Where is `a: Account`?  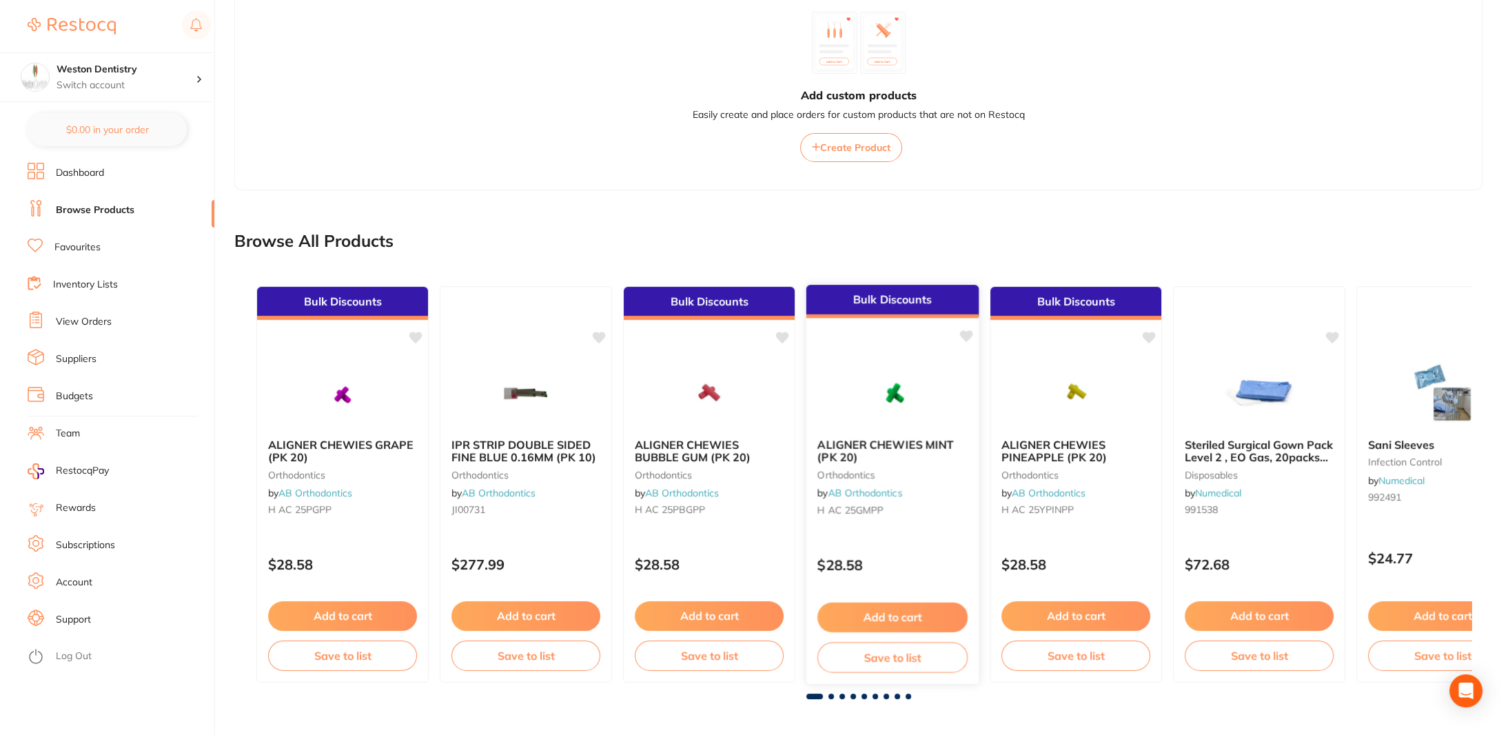 a: Account is located at coordinates (74, 583).